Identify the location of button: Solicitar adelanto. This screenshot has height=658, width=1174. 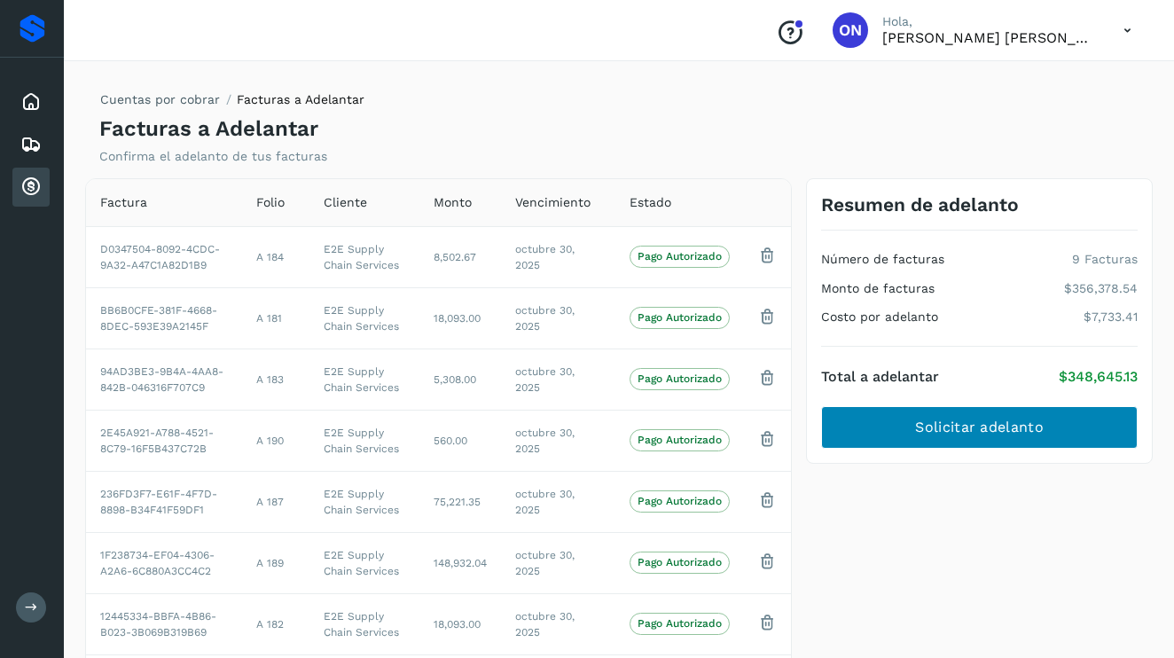
(979, 427).